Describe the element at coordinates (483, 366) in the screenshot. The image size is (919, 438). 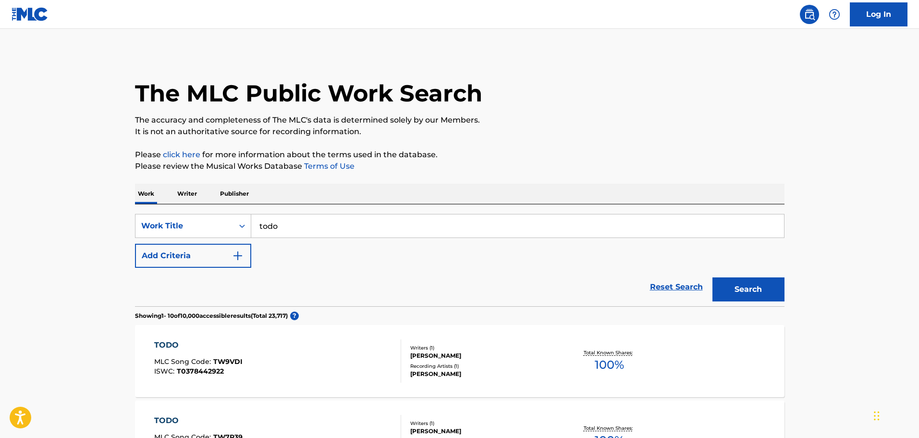
I see `div: Recording Artists ( 1 )` at that location.